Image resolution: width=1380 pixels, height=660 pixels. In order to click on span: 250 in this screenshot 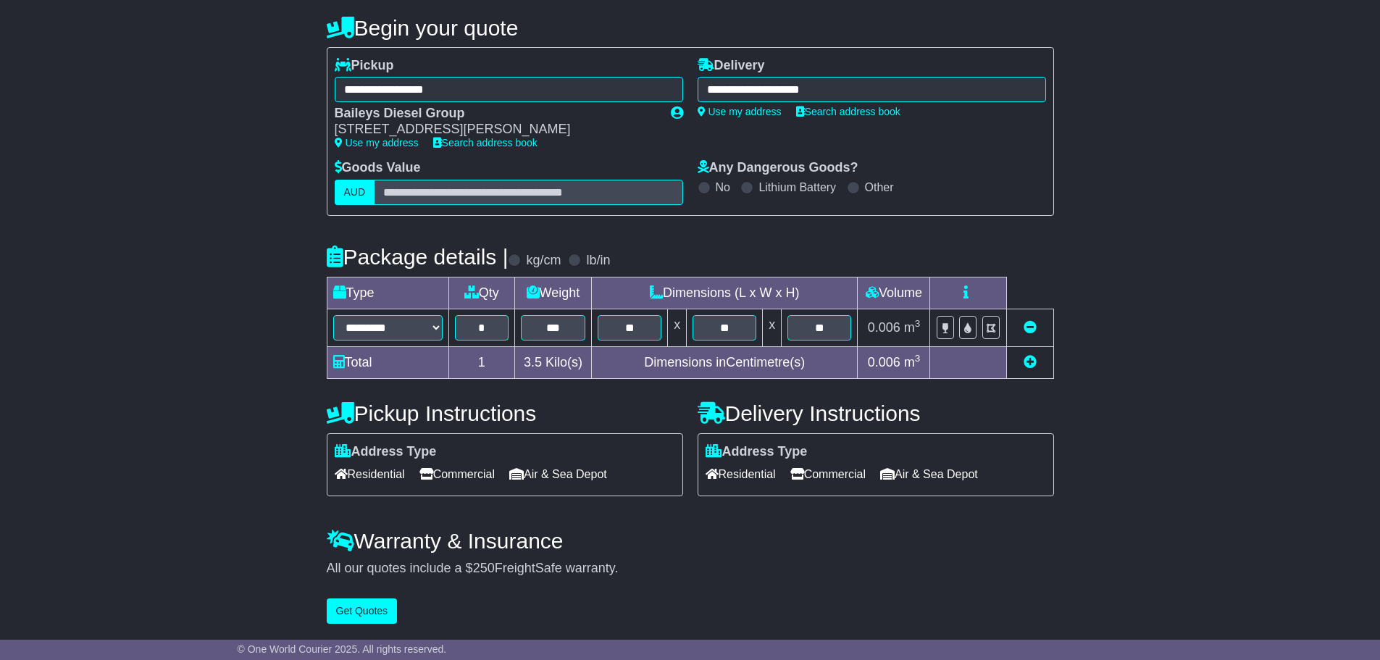, I will do `click(484, 568)`.